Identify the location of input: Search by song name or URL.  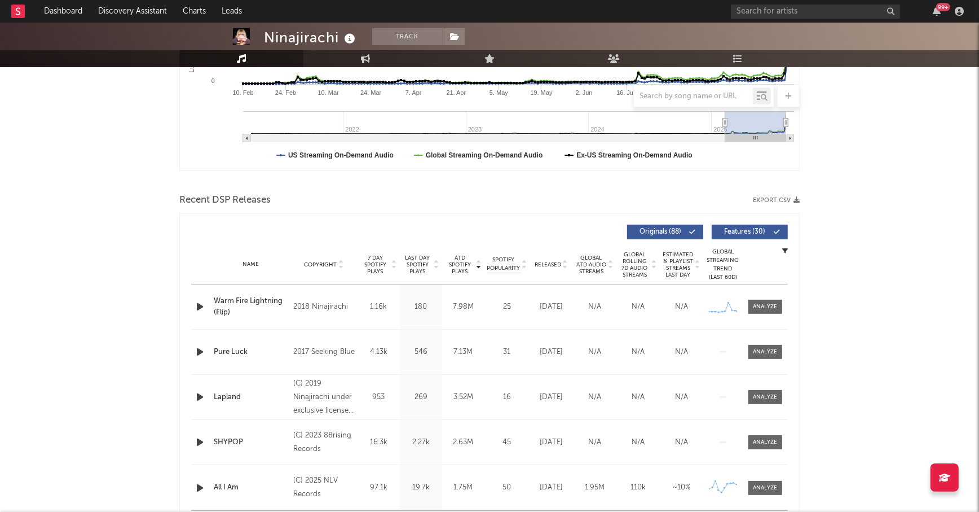
(693, 96).